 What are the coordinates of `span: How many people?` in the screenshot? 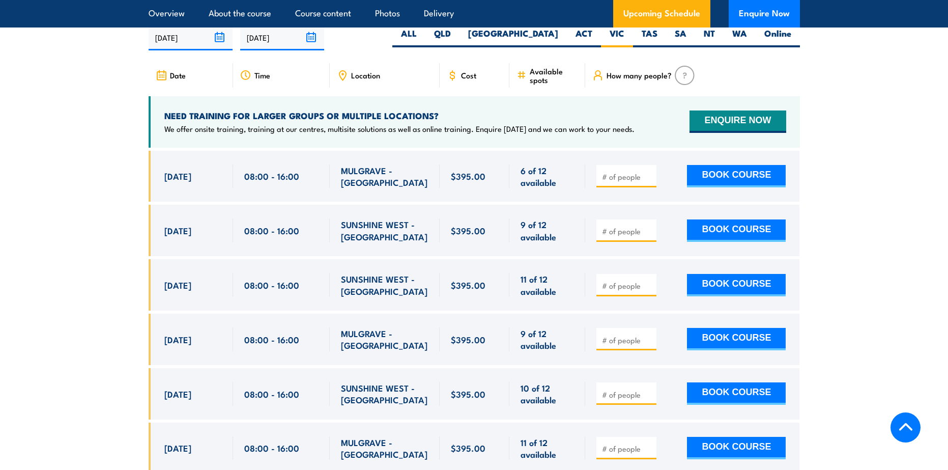 It's located at (639, 75).